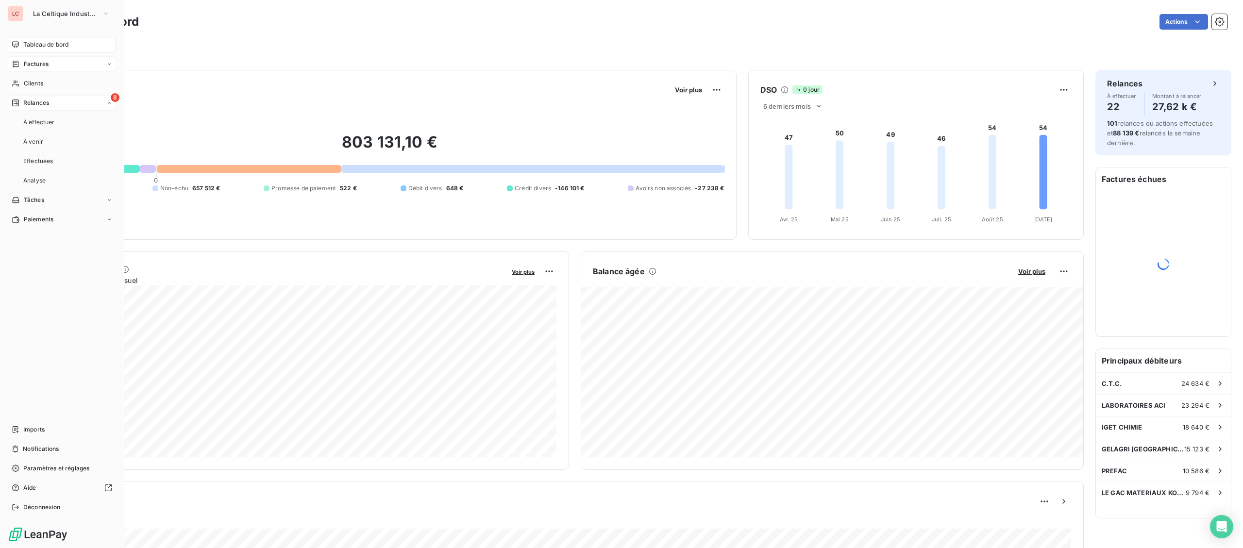 This screenshot has height=548, width=1243. Describe the element at coordinates (1121, 107) in the screenshot. I see `h4: 22` at that location.